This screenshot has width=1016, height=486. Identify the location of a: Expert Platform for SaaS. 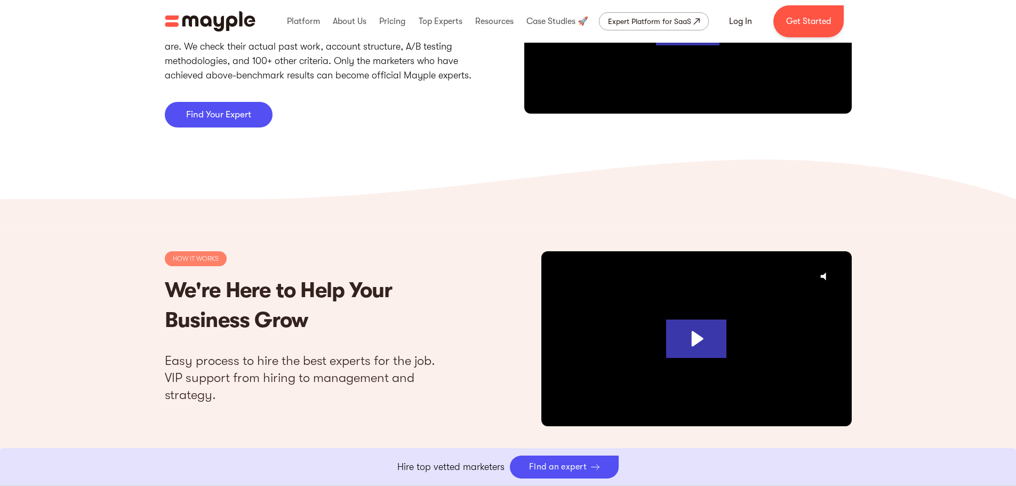
(654, 21).